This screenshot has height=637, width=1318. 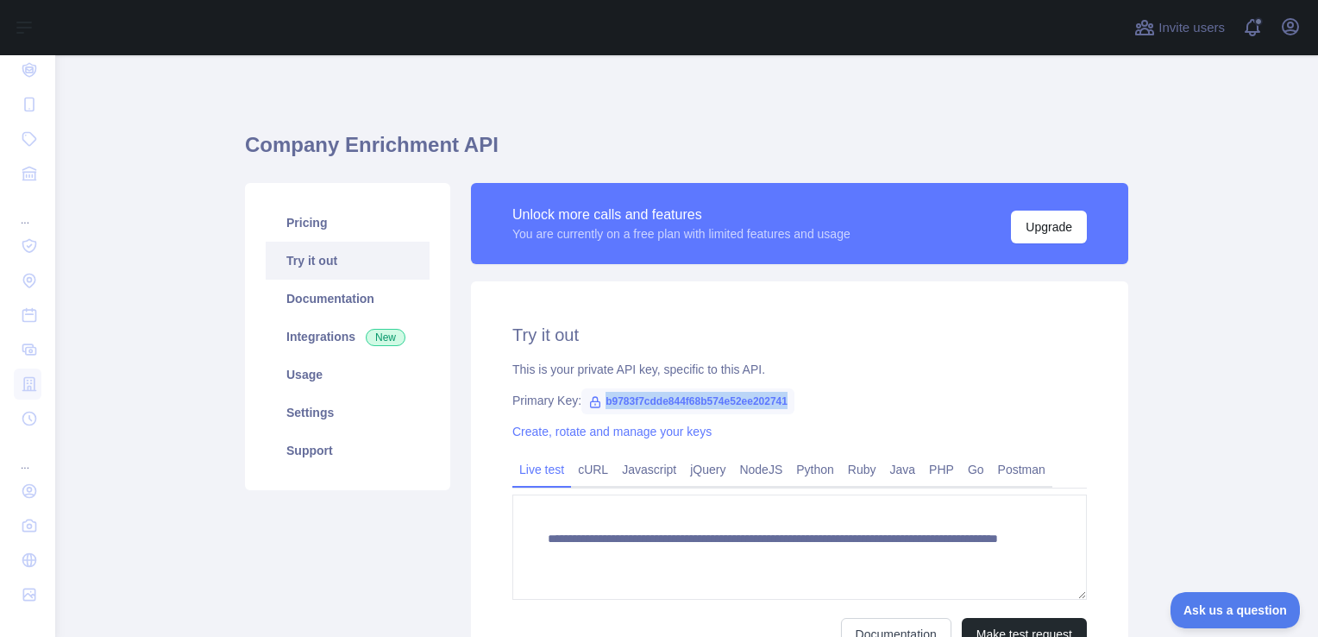 What do you see at coordinates (593, 469) in the screenshot?
I see `a: cURL` at bounding box center [593, 469].